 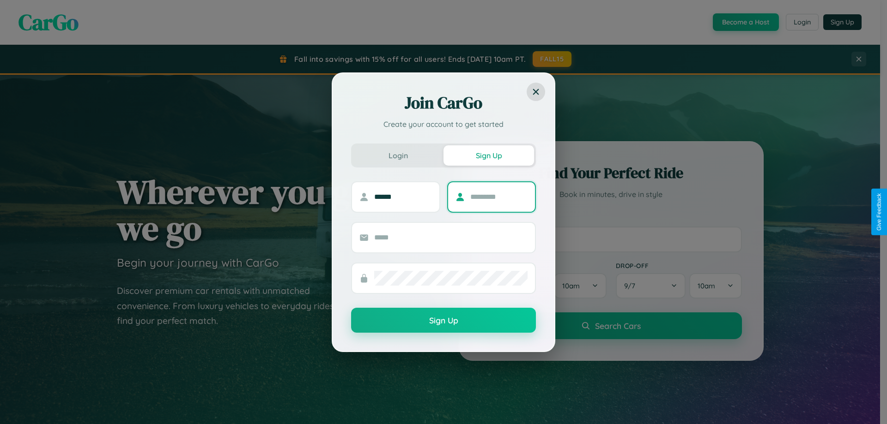 I want to click on h2: Join CarGo, so click(x=443, y=103).